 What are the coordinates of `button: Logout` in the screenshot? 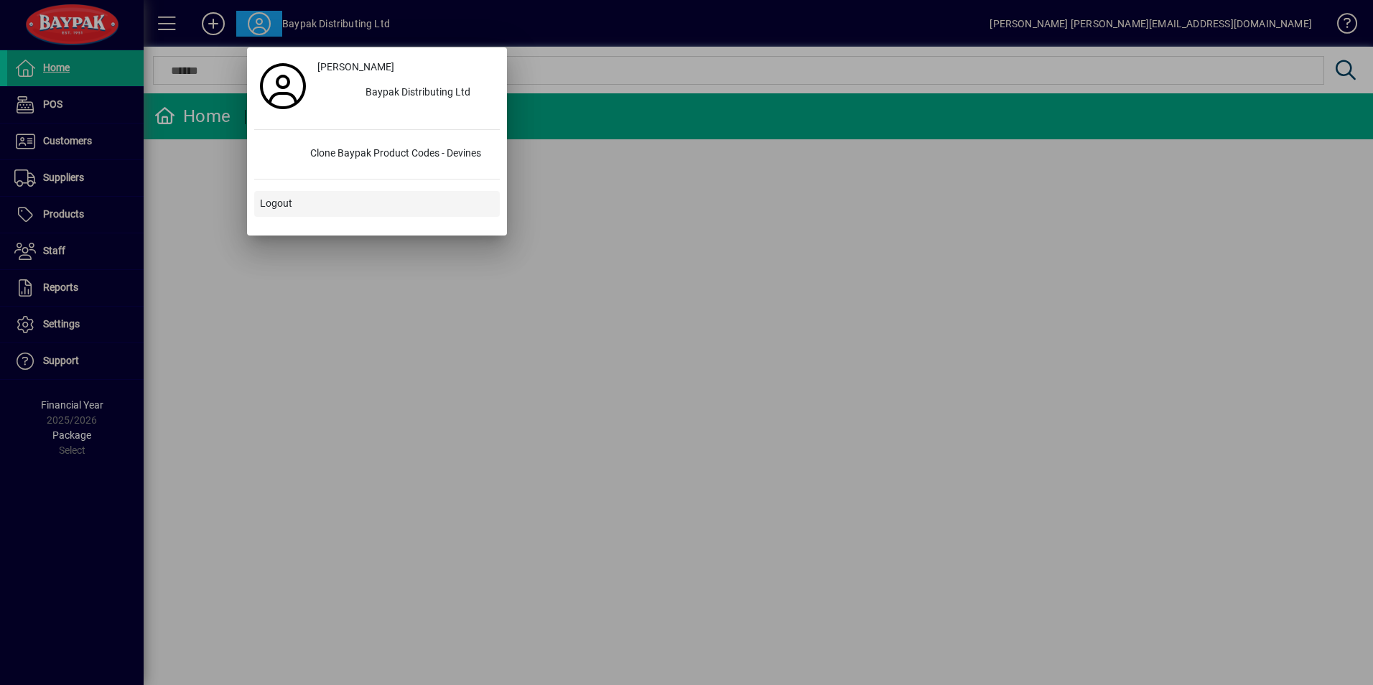 It's located at (377, 204).